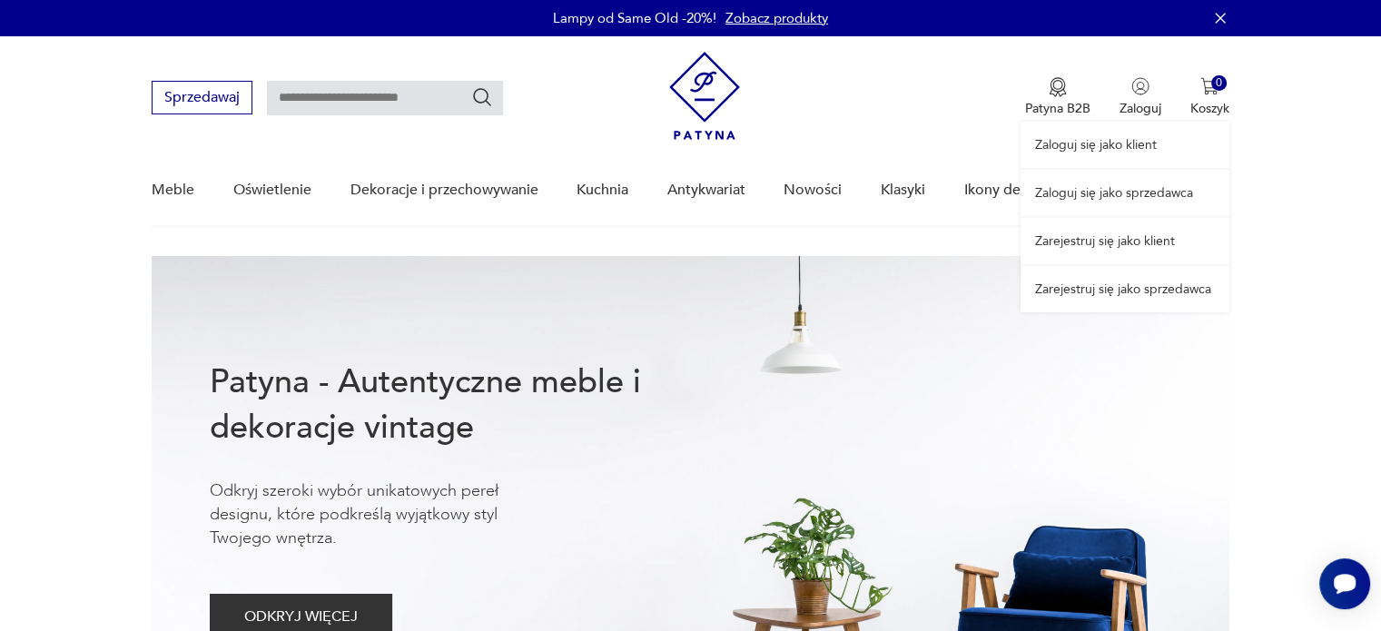 The image size is (1381, 631). What do you see at coordinates (301, 618) in the screenshot?
I see `a: ODKRYJ WIĘCEJ` at bounding box center [301, 618].